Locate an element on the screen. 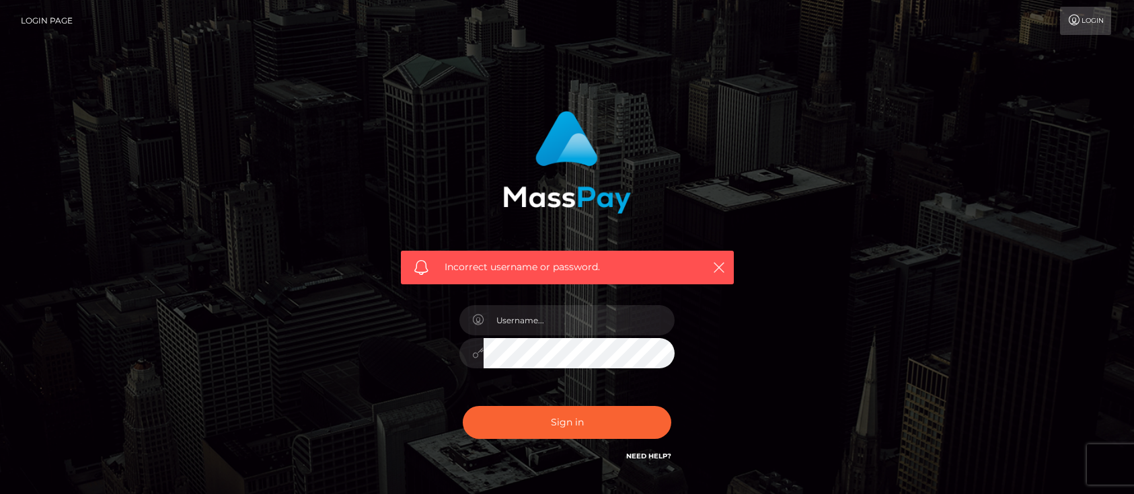  img: MassPay Login is located at coordinates (567, 162).